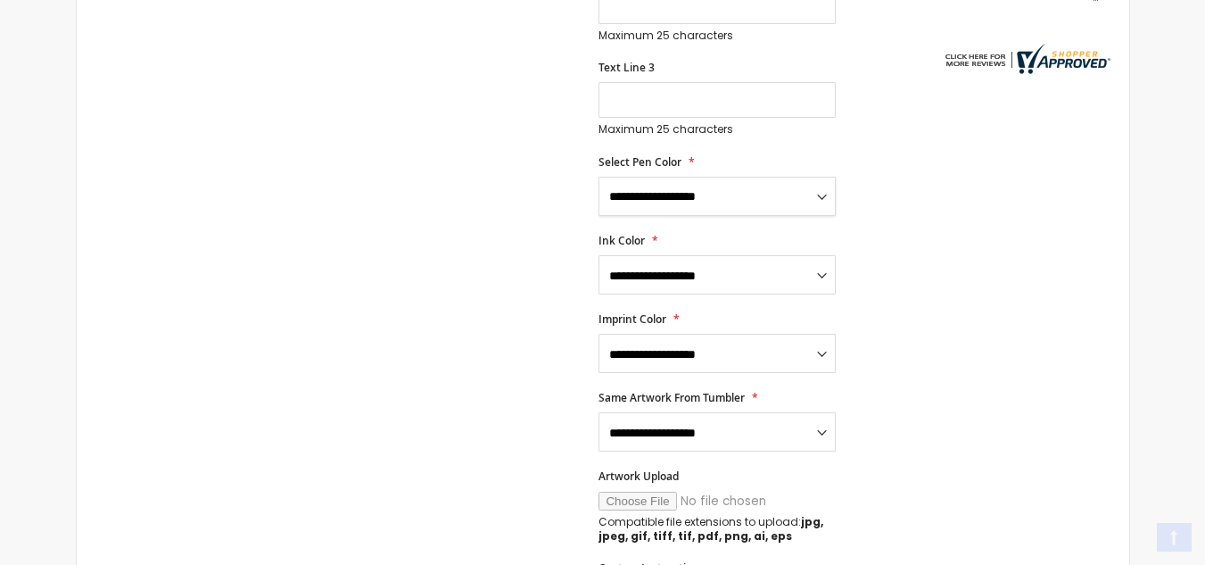 This screenshot has width=1205, height=565. What do you see at coordinates (711, 528) in the screenshot?
I see `strong: jpg, jpeg, gif, tiff, tif, pdf, png, ai, eps` at bounding box center [711, 528].